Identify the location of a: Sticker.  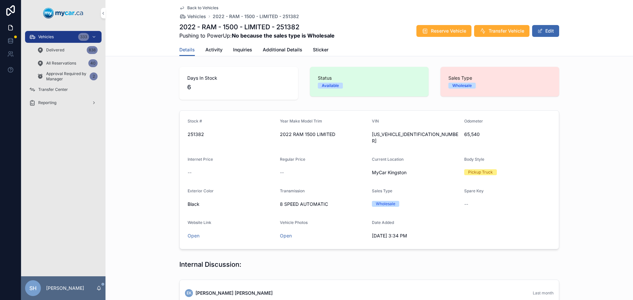
(320, 50).